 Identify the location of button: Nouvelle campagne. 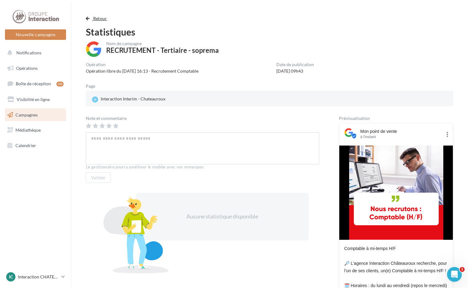
(35, 35).